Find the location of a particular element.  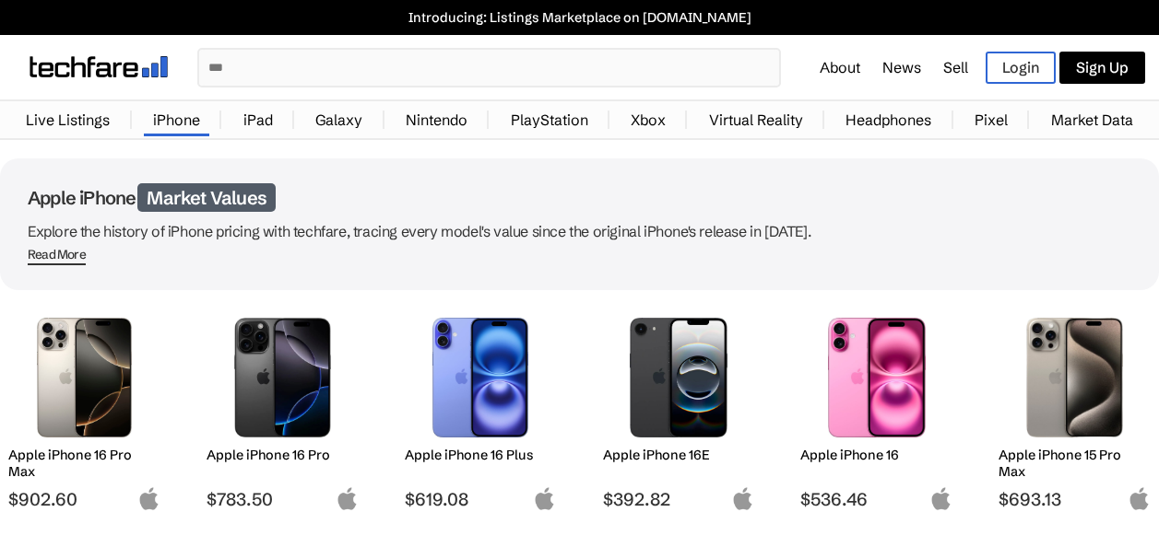

img: techfare logo is located at coordinates (99, 66).